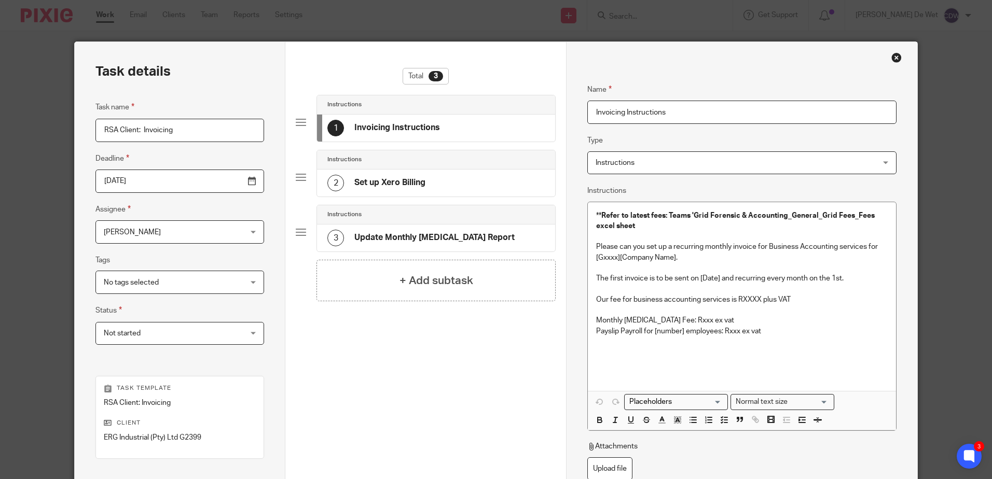 This screenshot has height=479, width=992. What do you see at coordinates (180, 403) in the screenshot?
I see `p: RSA Client: Invoicing` at bounding box center [180, 403].